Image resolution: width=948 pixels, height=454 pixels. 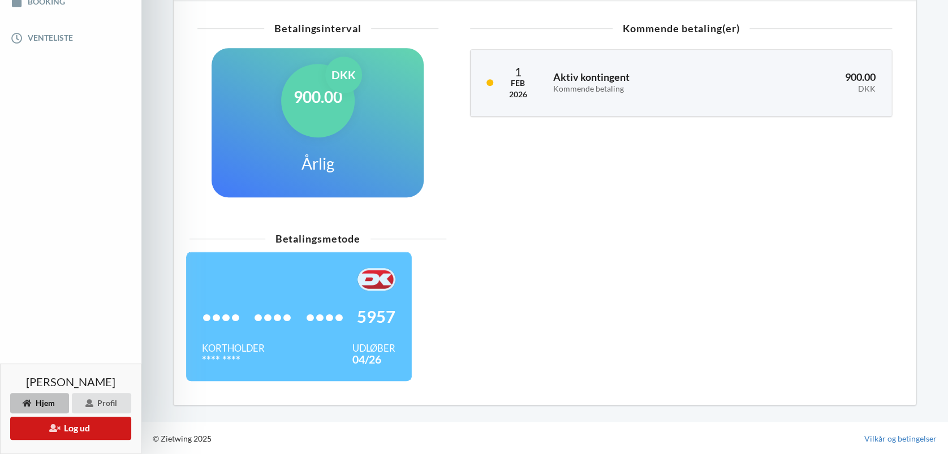 I want to click on div: Profil, so click(x=101, y=403).